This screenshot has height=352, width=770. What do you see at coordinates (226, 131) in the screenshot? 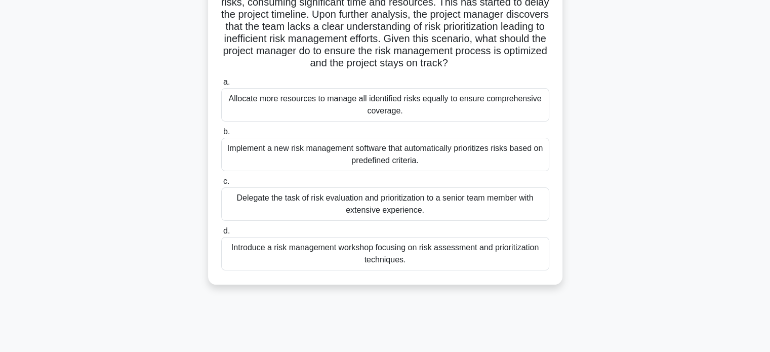
I see `span: b.` at bounding box center [226, 131].